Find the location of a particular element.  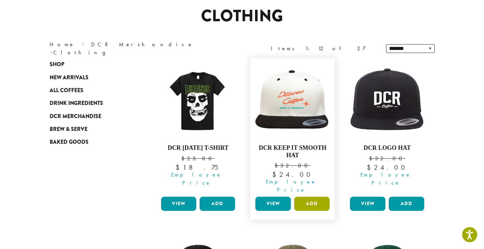

span: Brew & Serve is located at coordinates (69, 129).